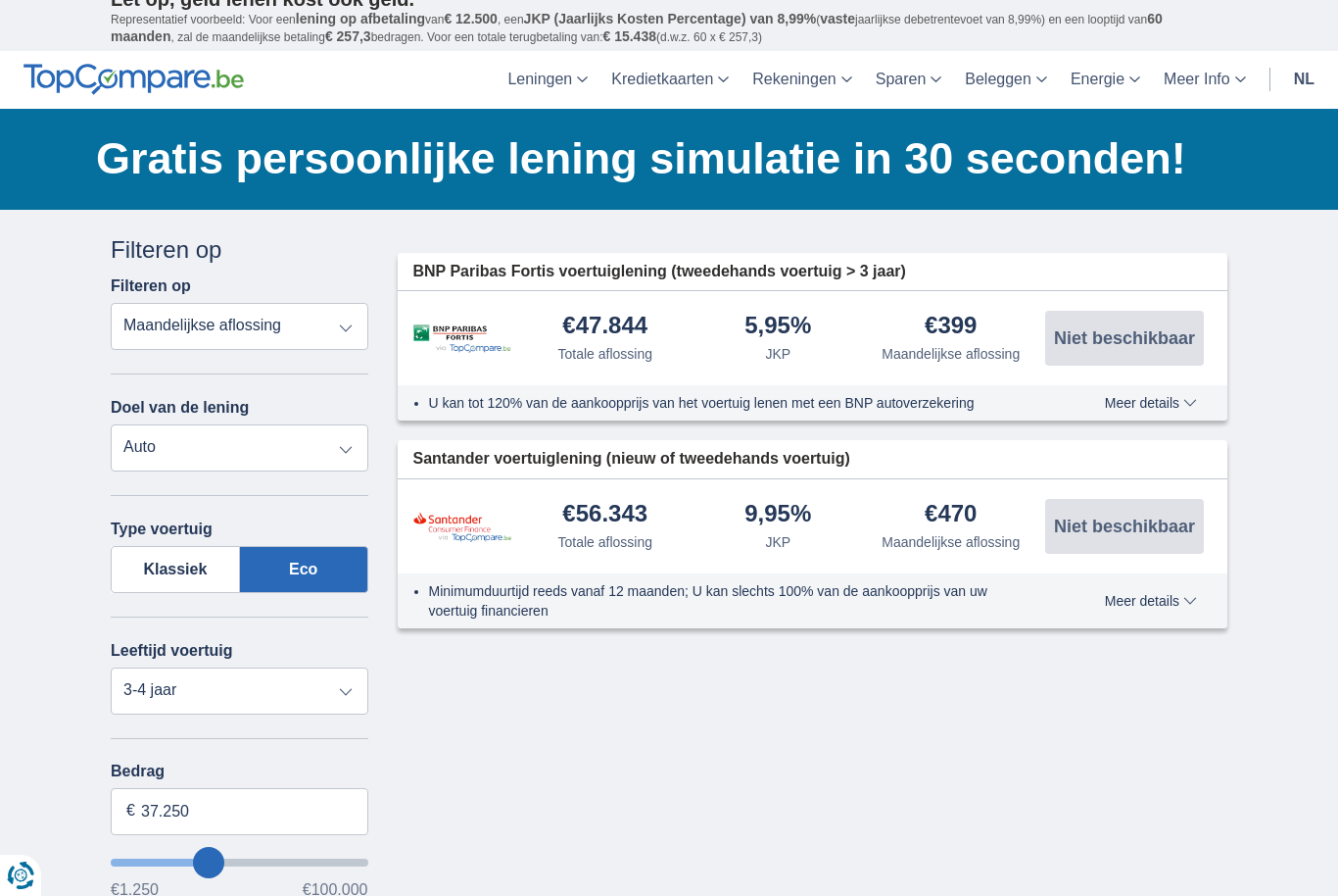 Image resolution: width=1338 pixels, height=896 pixels. I want to click on div: 5,95%, so click(778, 326).